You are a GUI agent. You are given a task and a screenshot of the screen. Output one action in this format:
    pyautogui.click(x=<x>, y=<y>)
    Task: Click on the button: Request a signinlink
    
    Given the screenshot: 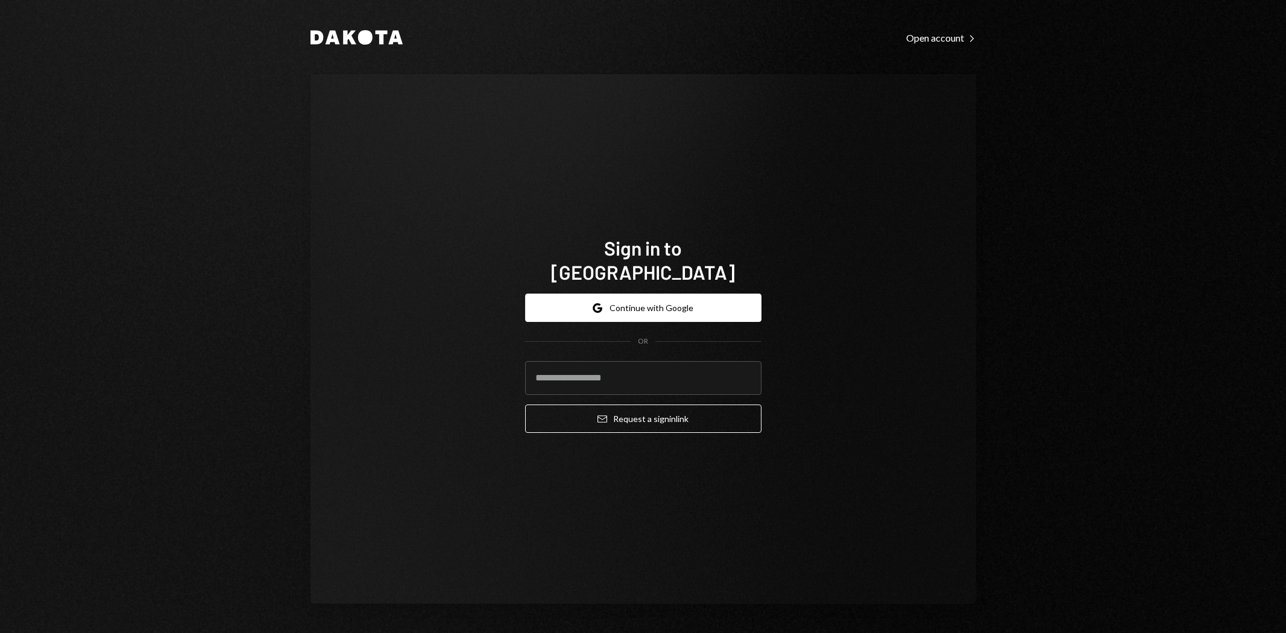 What is the action you would take?
    pyautogui.click(x=644, y=419)
    